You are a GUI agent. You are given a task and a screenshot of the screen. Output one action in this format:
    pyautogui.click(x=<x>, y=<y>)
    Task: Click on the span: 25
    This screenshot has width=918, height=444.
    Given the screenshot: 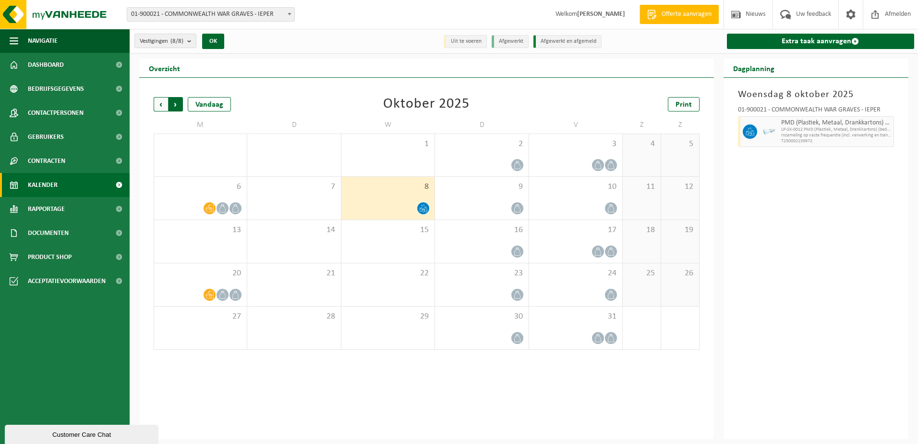 What is the action you would take?
    pyautogui.click(x=642, y=273)
    